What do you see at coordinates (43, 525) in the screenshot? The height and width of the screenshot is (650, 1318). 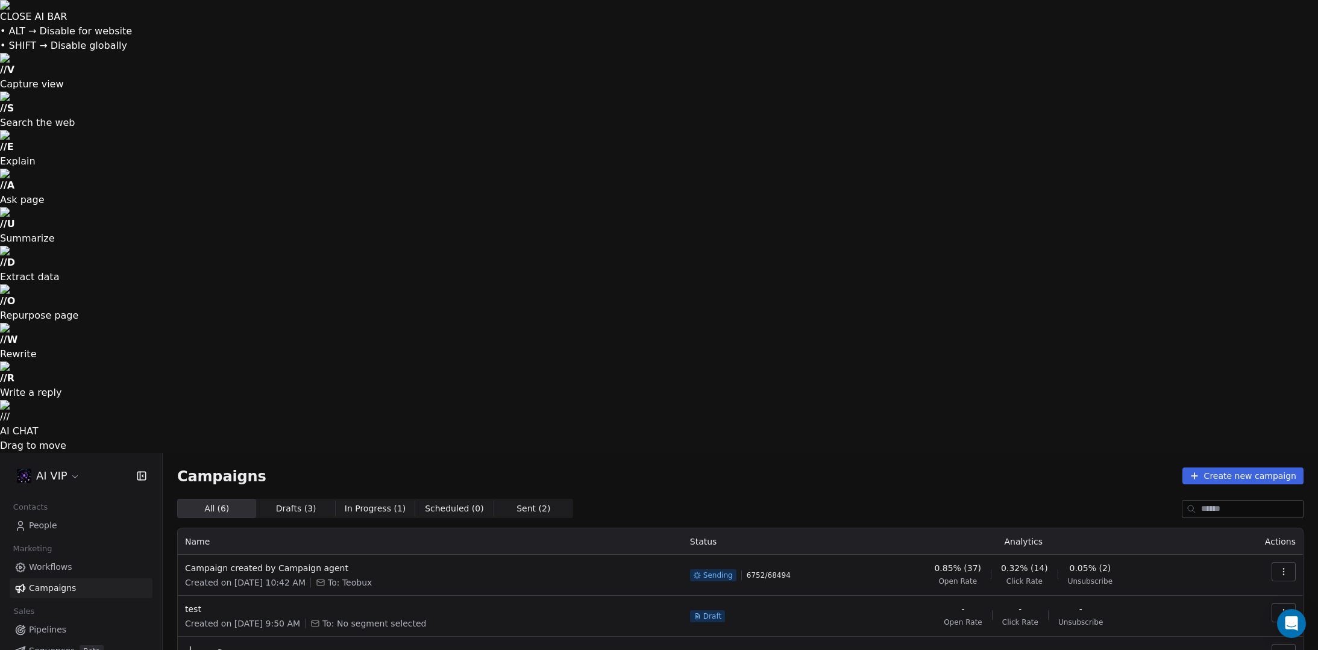 I see `span: People` at bounding box center [43, 525].